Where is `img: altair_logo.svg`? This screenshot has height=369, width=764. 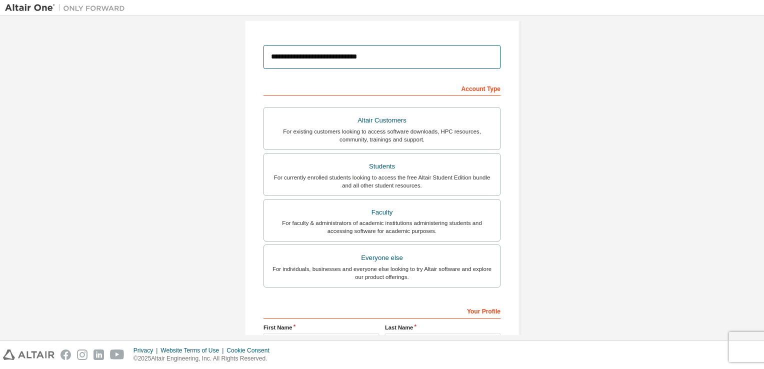 img: altair_logo.svg is located at coordinates (29, 355).